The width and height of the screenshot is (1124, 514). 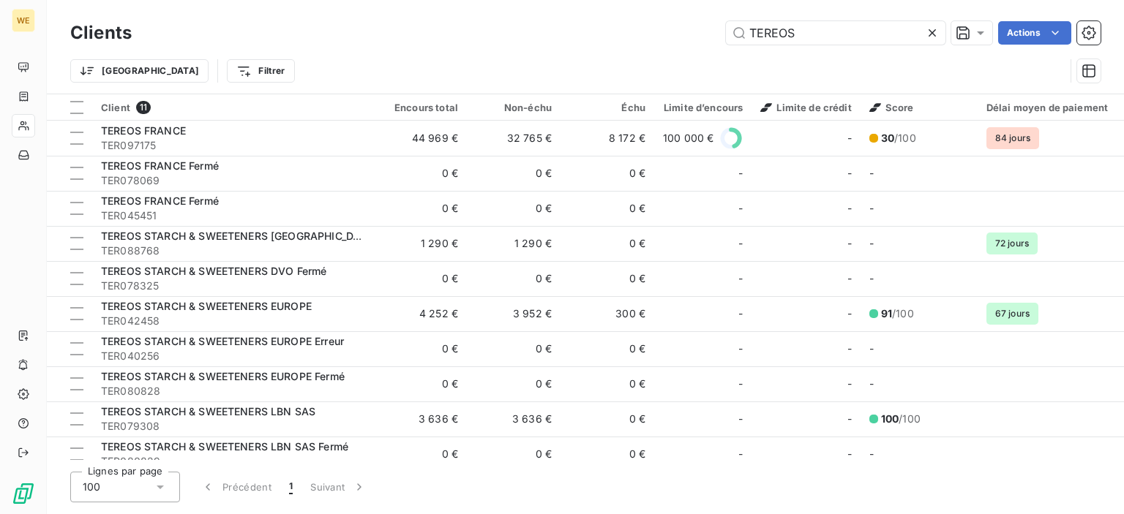 I want to click on span: TEREOS STARCH & SWEETENERS EUROPE, so click(x=206, y=306).